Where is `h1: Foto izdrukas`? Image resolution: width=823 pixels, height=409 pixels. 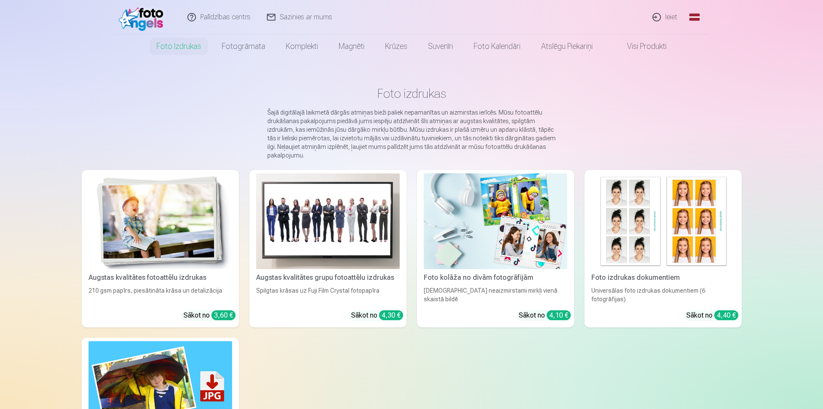
h1: Foto izdrukas is located at coordinates (411, 94).